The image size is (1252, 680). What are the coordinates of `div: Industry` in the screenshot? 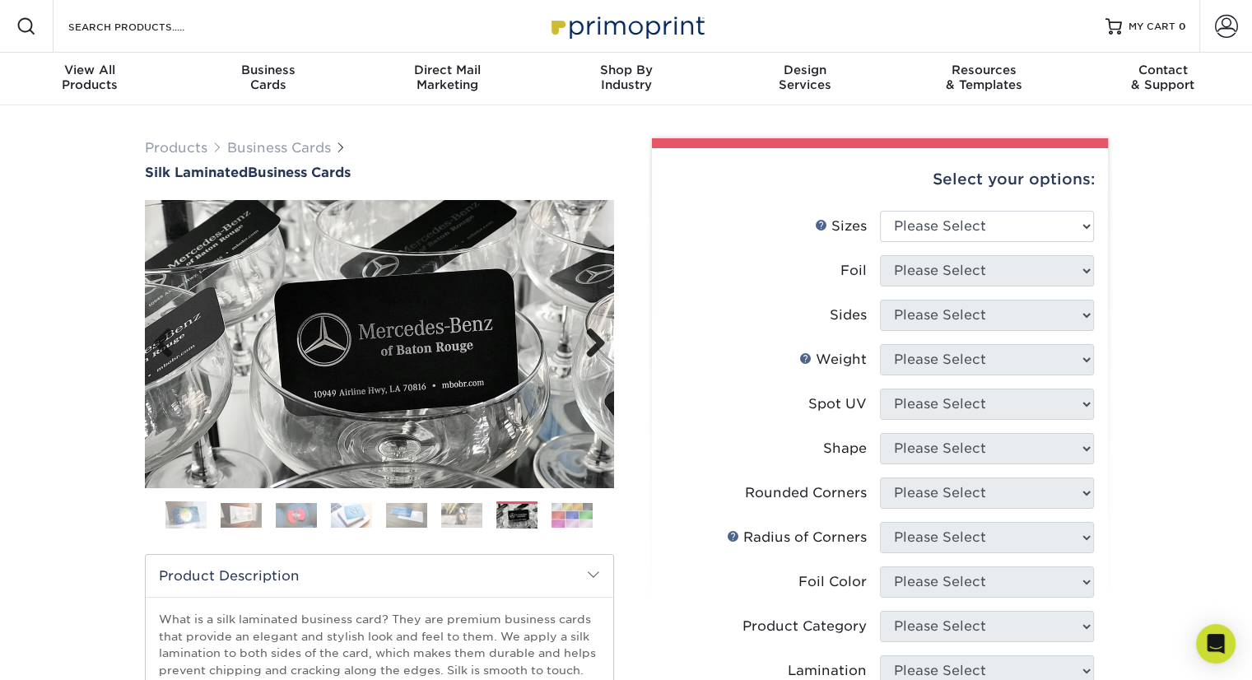 It's located at (626, 77).